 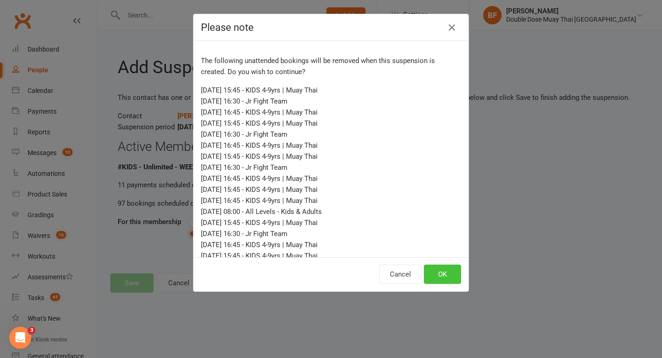 What do you see at coordinates (452, 28) in the screenshot?
I see `button: Close` at bounding box center [452, 28].